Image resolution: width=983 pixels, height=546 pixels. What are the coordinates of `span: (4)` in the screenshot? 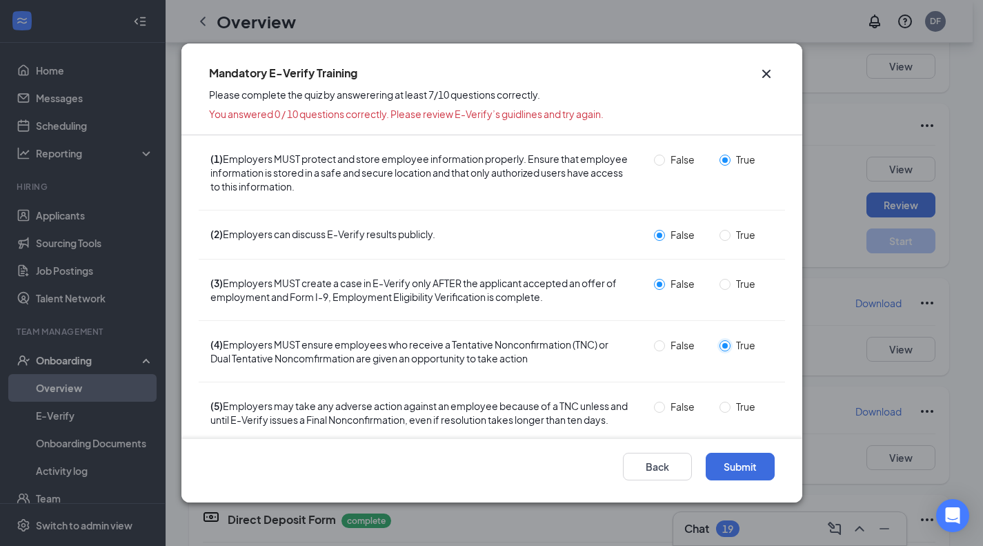 It's located at (217, 344).